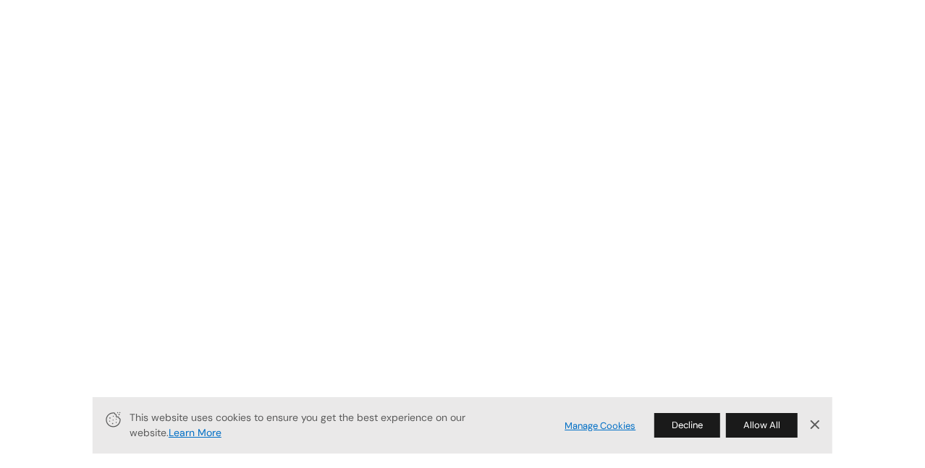  What do you see at coordinates (814, 426) in the screenshot?
I see `a: Dismiss Banner` at bounding box center [814, 426].